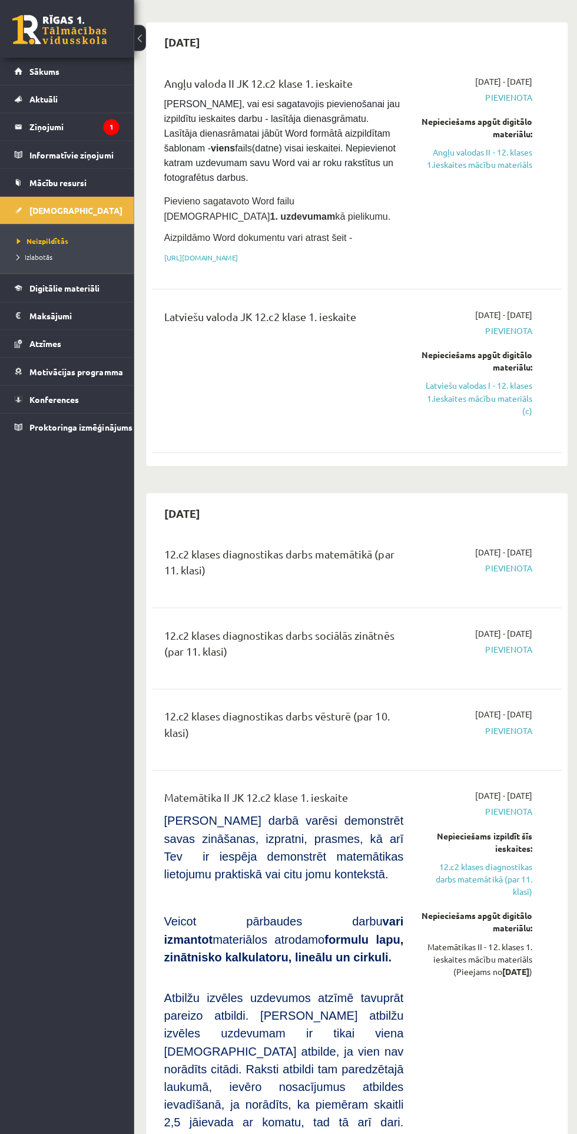 The width and height of the screenshot is (577, 1134). What do you see at coordinates (44, 104) in the screenshot?
I see `span: Aktuāli` at bounding box center [44, 104].